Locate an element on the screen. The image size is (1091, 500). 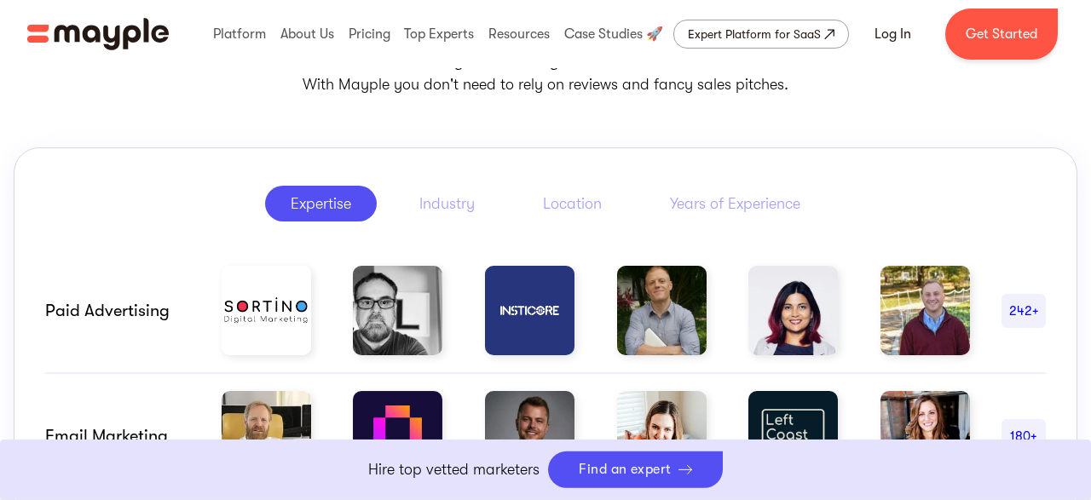
div: Expertise is located at coordinates (321, 204).